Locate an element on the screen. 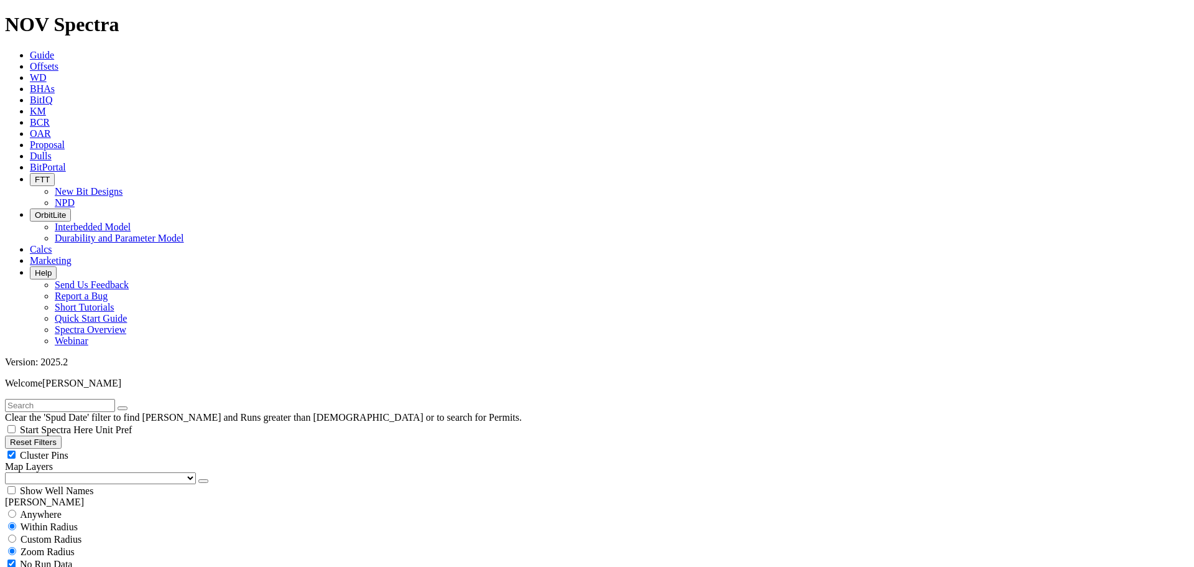 Image resolution: width=1194 pixels, height=567 pixels. input: Start Spectra Here is located at coordinates (11, 429).